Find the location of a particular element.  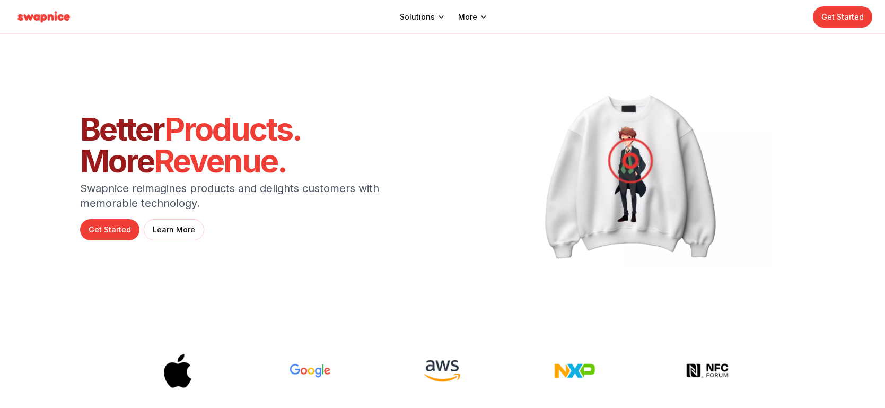

img: AWS is located at coordinates (442, 371).